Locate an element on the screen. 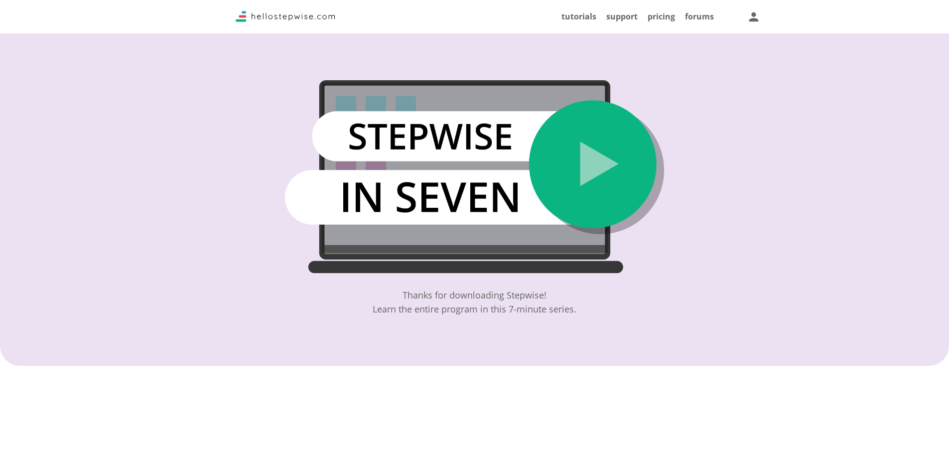 The image size is (949, 454). div: Thanks for downloading Stepwise! Learn the entire program in this 7-minute series. is located at coordinates (474, 302).